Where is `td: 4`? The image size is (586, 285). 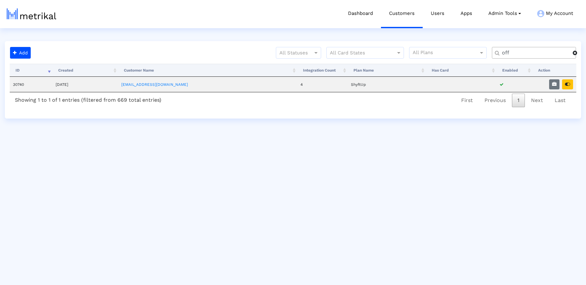 td: 4 is located at coordinates (322, 84).